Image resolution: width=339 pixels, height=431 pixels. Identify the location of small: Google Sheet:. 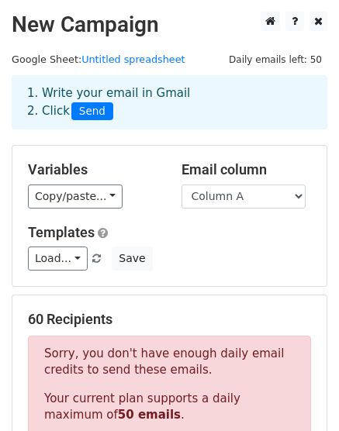
(99, 59).